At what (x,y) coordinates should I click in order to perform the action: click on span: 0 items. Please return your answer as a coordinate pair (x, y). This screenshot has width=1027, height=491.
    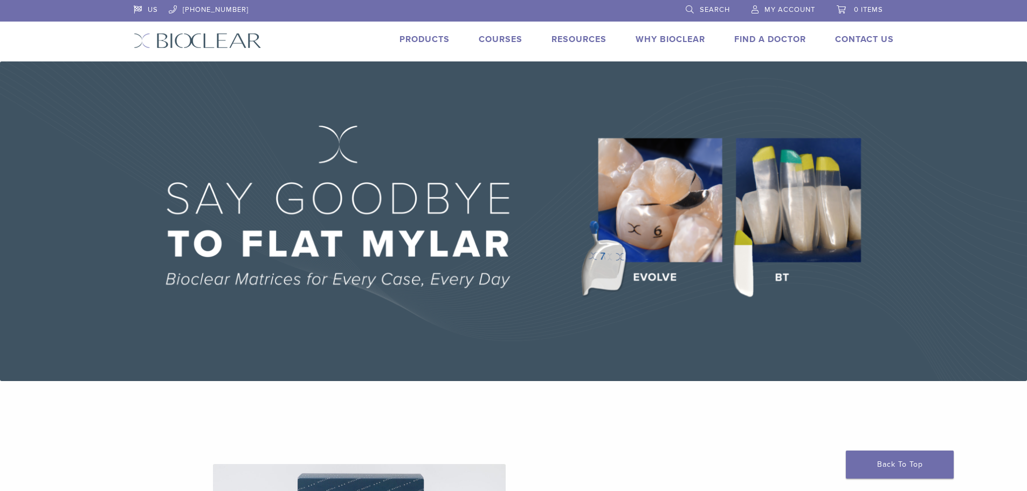
    Looking at the image, I should click on (869, 10).